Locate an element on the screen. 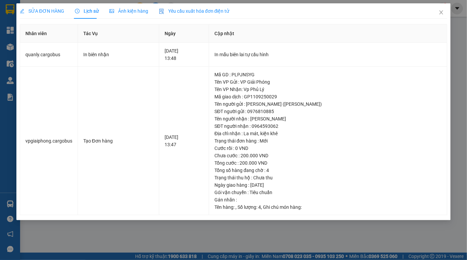 The height and width of the screenshot is (260, 467). span: SỬA ĐƠN HÀNG is located at coordinates (42, 11).